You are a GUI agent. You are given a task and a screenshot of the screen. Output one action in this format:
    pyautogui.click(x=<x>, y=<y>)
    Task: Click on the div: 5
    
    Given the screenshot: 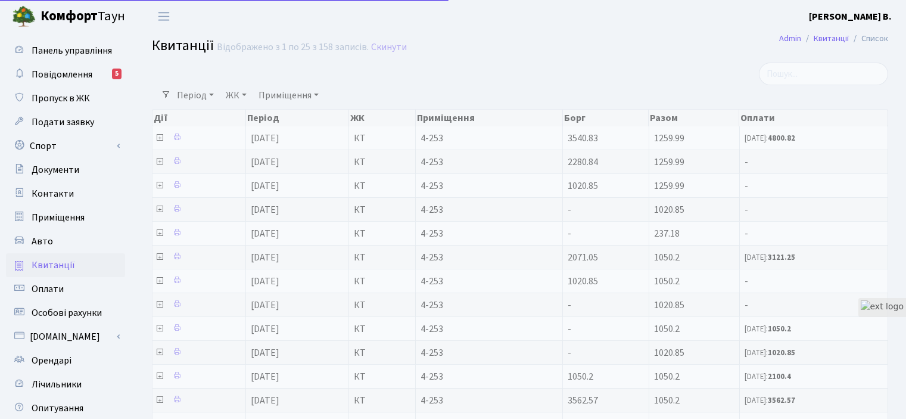 What is the action you would take?
    pyautogui.click(x=117, y=74)
    